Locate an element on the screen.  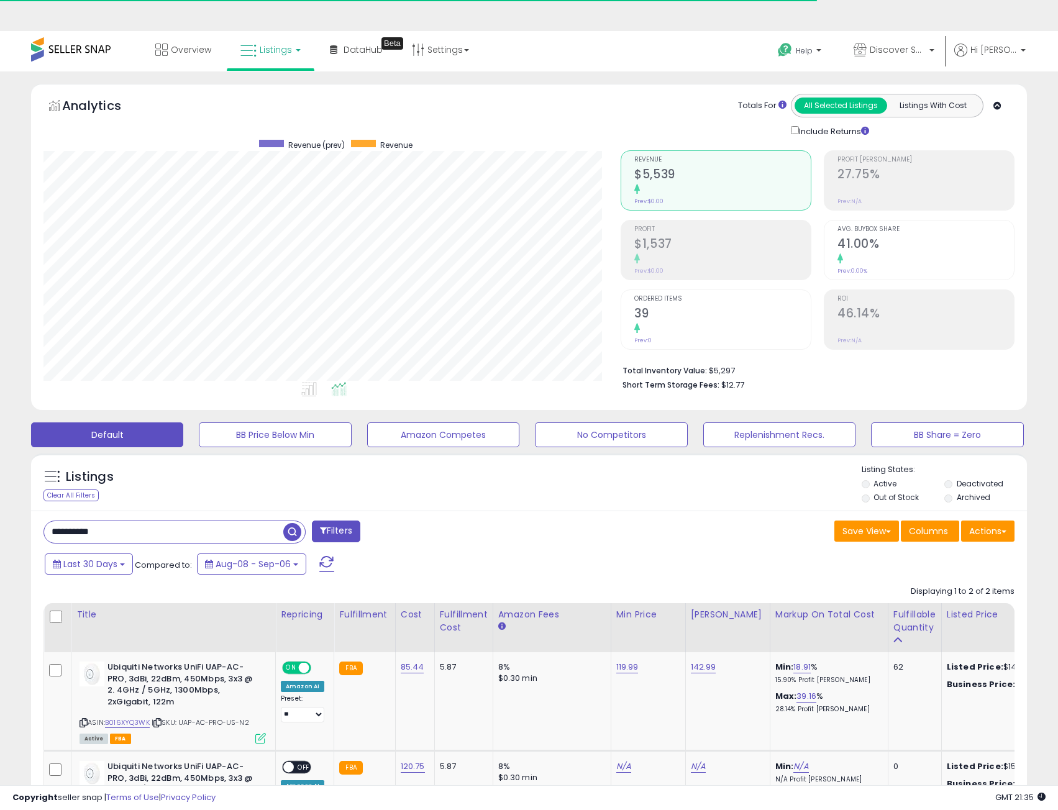
b: Business Price: is located at coordinates (981, 684).